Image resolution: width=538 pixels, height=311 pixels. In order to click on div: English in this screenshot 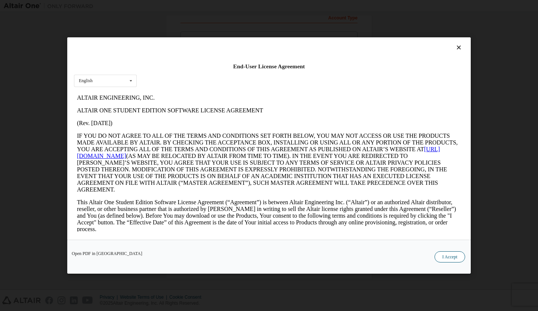, I will do `click(86, 81)`.